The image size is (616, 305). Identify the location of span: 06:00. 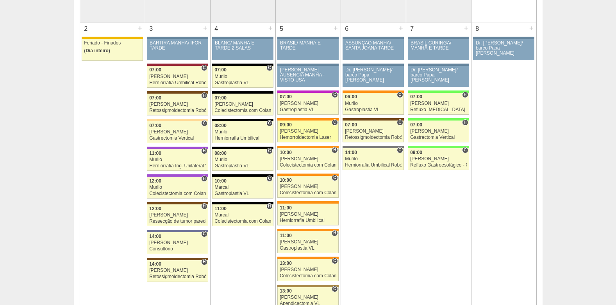
(351, 97).